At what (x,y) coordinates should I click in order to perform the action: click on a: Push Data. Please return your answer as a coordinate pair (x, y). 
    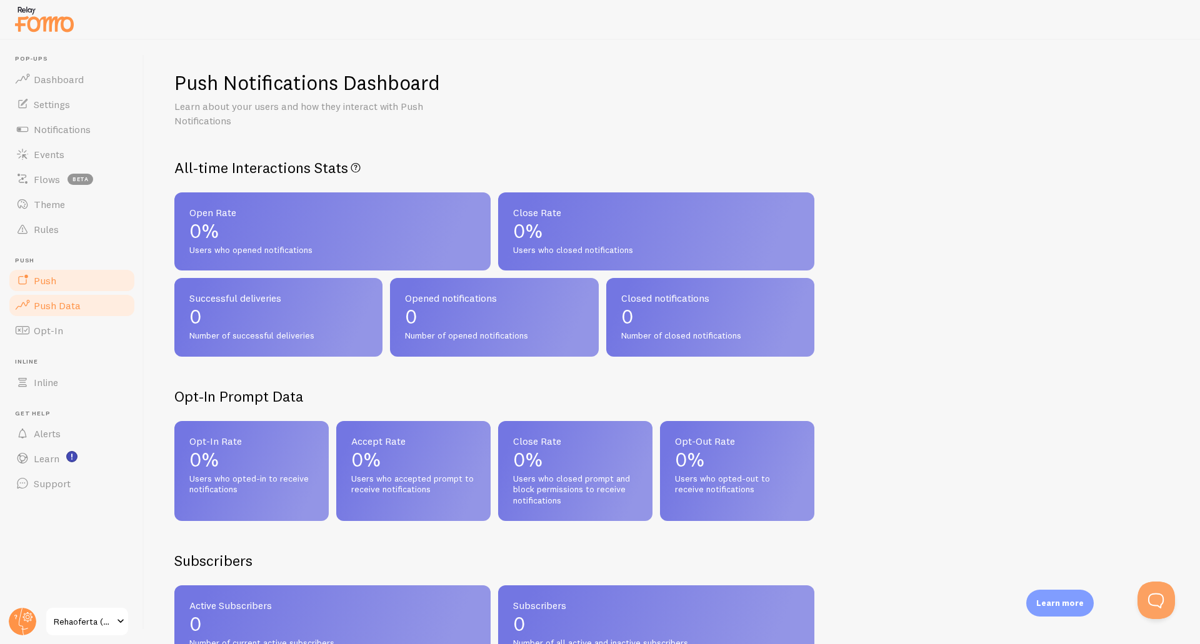
    Looking at the image, I should click on (72, 306).